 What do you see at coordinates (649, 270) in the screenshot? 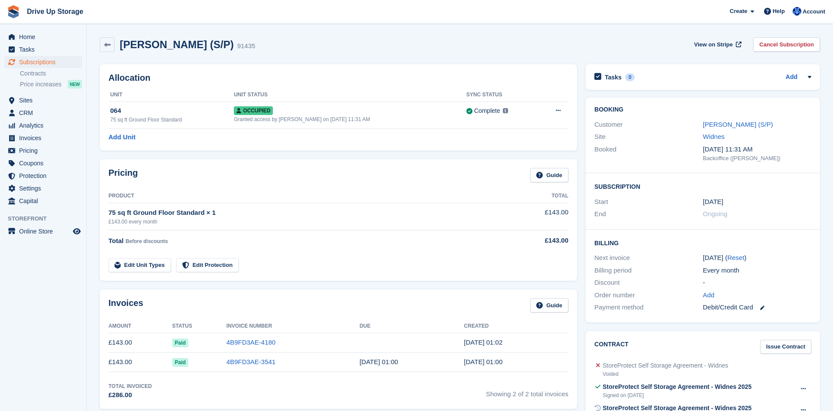
I see `div: Billing period` at bounding box center [649, 270].